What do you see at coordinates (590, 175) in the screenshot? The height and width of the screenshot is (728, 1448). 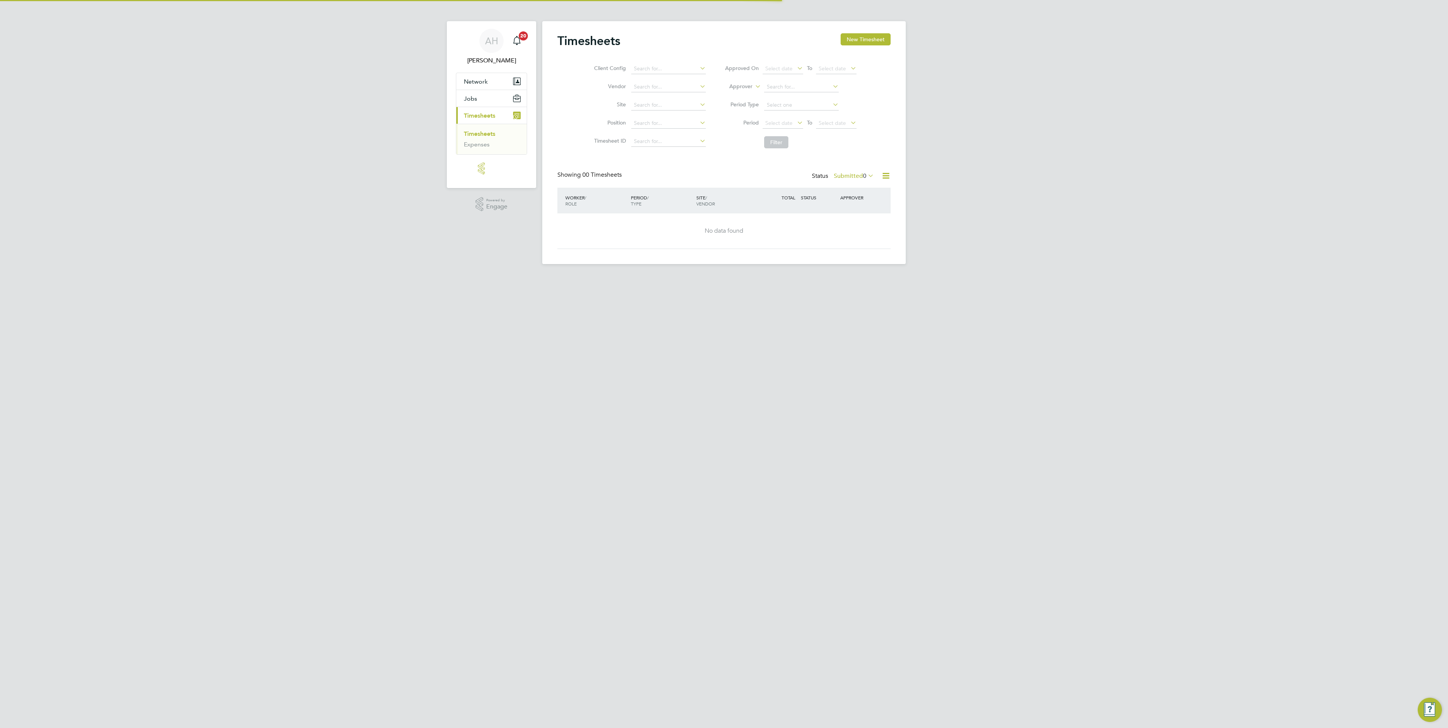 I see `div: Showing` at bounding box center [590, 175].